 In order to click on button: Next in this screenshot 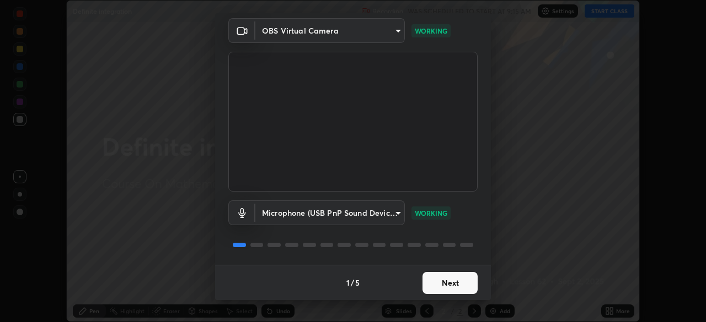, I will do `click(450, 283)`.